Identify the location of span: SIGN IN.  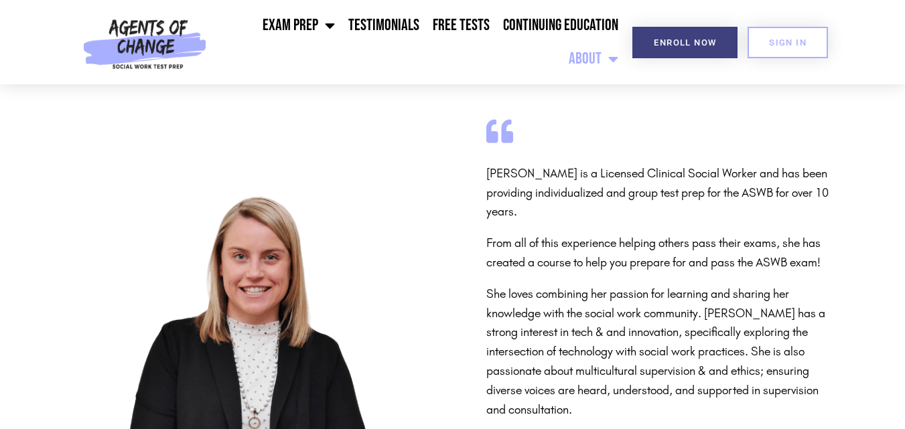
(788, 42).